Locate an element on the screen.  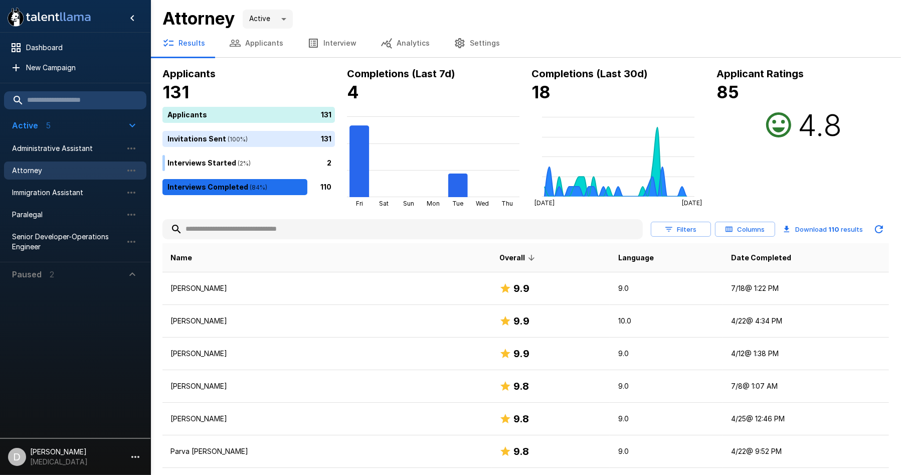
b: Attorney is located at coordinates (199, 18).